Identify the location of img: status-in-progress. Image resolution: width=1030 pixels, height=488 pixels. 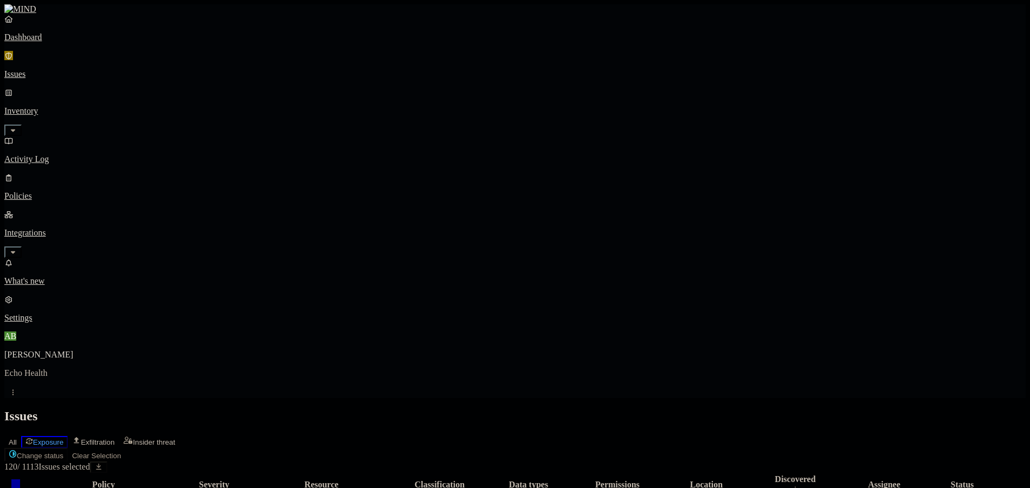
(12, 454).